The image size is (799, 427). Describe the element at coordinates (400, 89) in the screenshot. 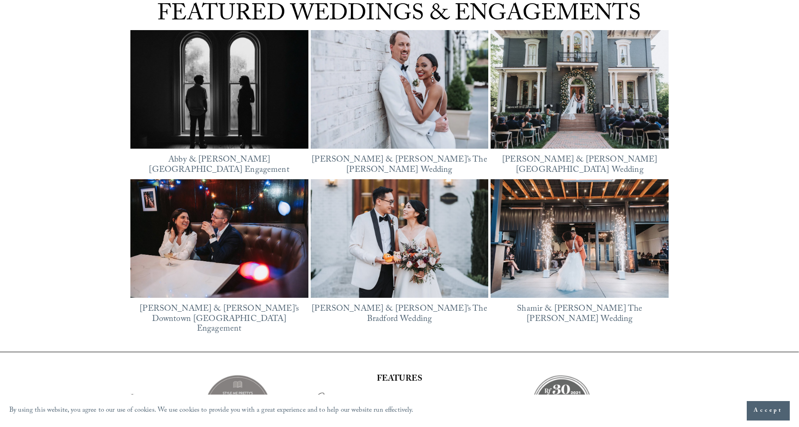

I see `a: Bella &amp; Mike’s The Maxwell Raleigh Wedding` at that location.